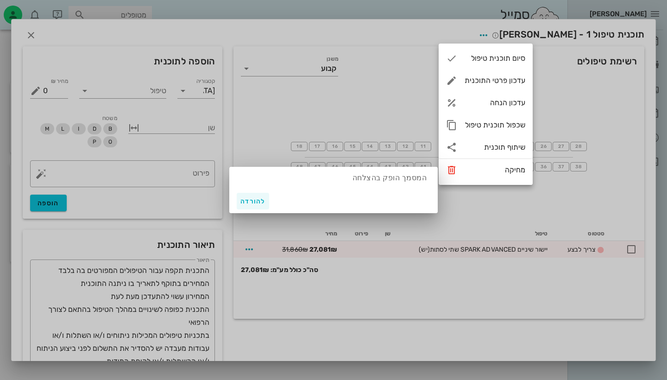 The height and width of the screenshot is (380, 667). What do you see at coordinates (494, 169) in the screenshot?
I see `div: מחיקה` at bounding box center [494, 169].